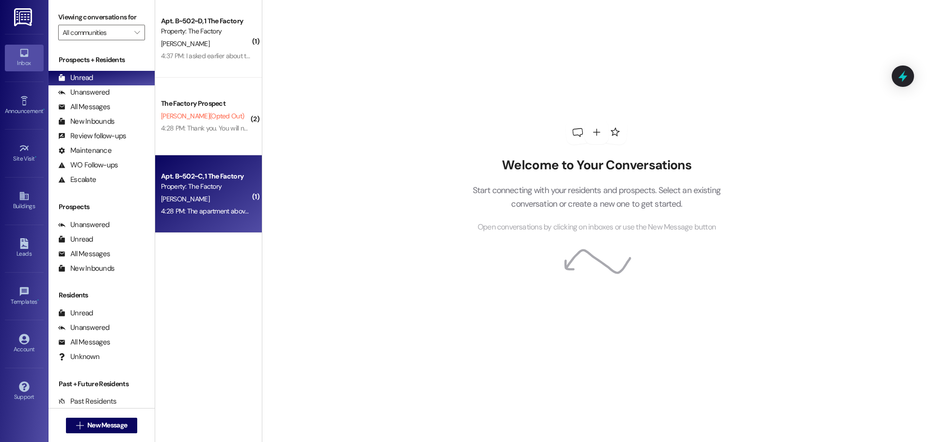 The width and height of the screenshot is (931, 442). What do you see at coordinates (24, 391) in the screenshot?
I see `a: Support` at bounding box center [24, 391].